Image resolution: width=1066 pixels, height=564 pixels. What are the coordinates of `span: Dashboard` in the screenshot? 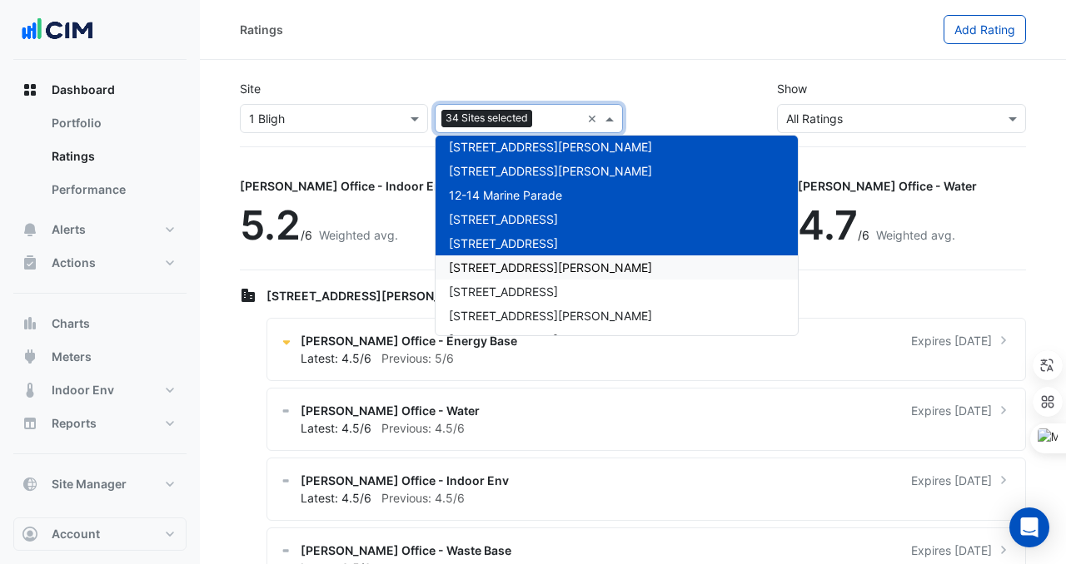 It's located at (83, 90).